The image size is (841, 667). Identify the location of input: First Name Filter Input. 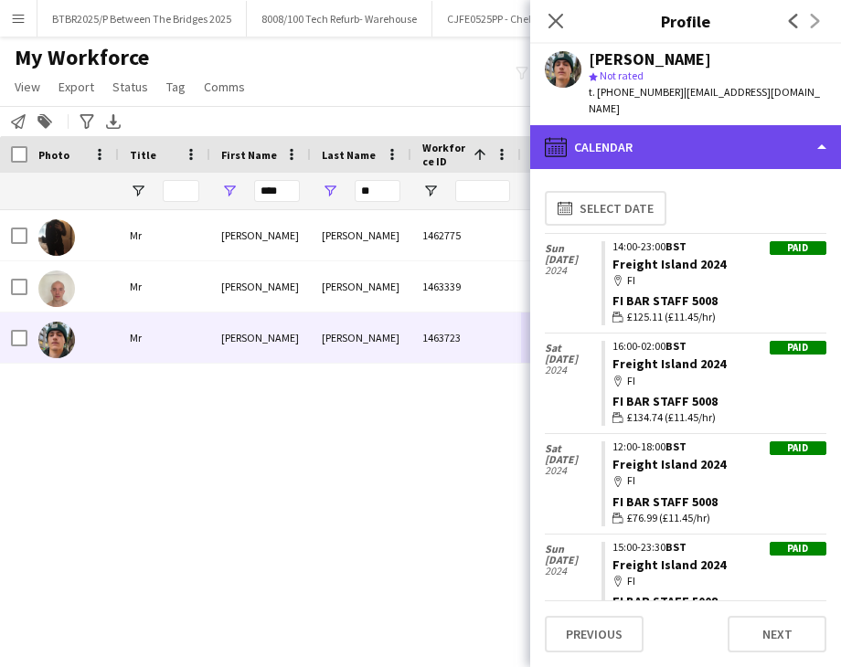
(277, 191).